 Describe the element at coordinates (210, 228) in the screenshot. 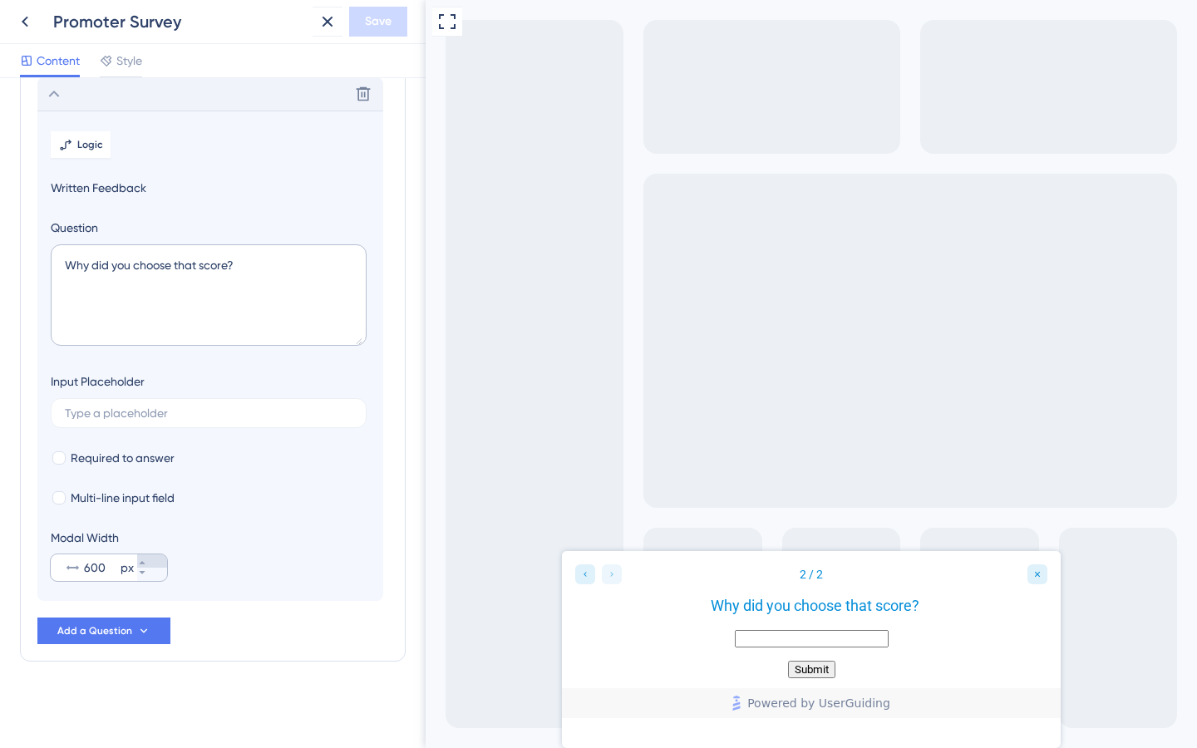

I see `label: Question` at that location.